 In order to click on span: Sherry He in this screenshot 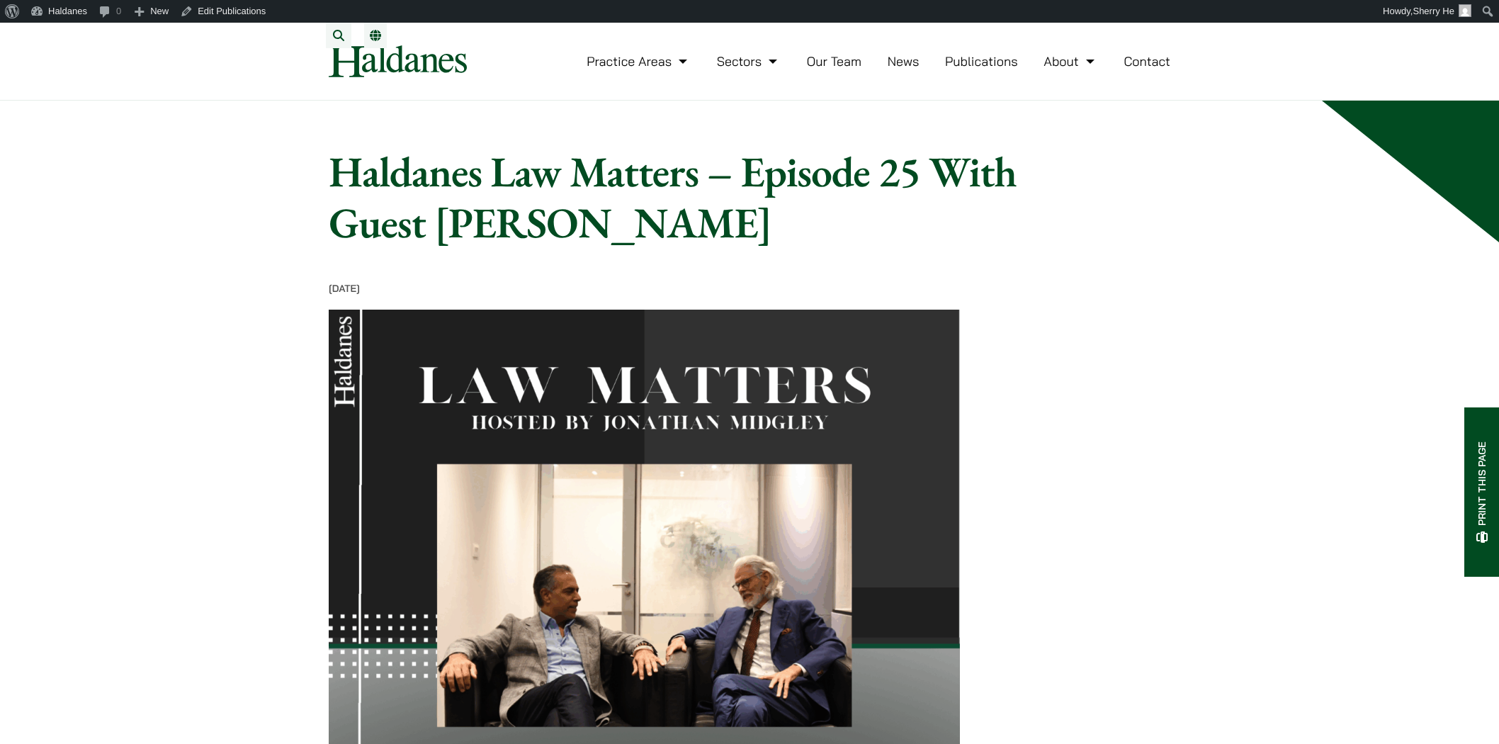, I will do `click(1433, 11)`.